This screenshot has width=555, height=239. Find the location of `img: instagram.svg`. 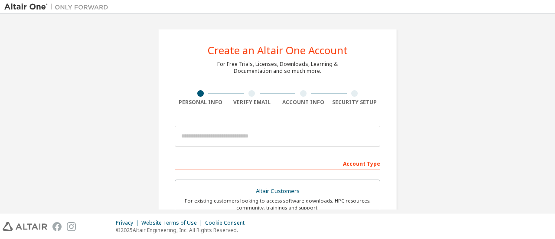

img: instagram.svg is located at coordinates (71, 226).